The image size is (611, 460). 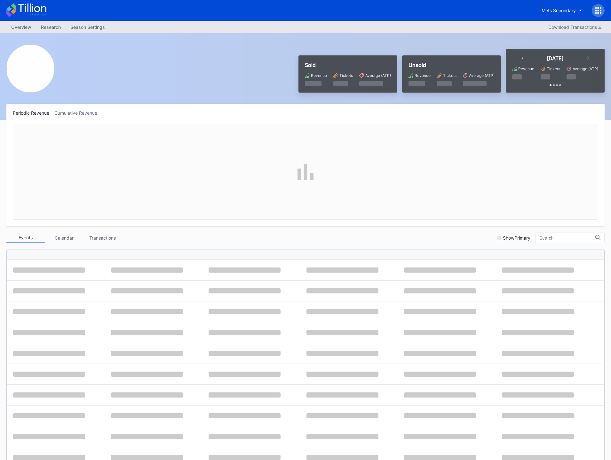 I want to click on div: Sold, so click(x=348, y=65).